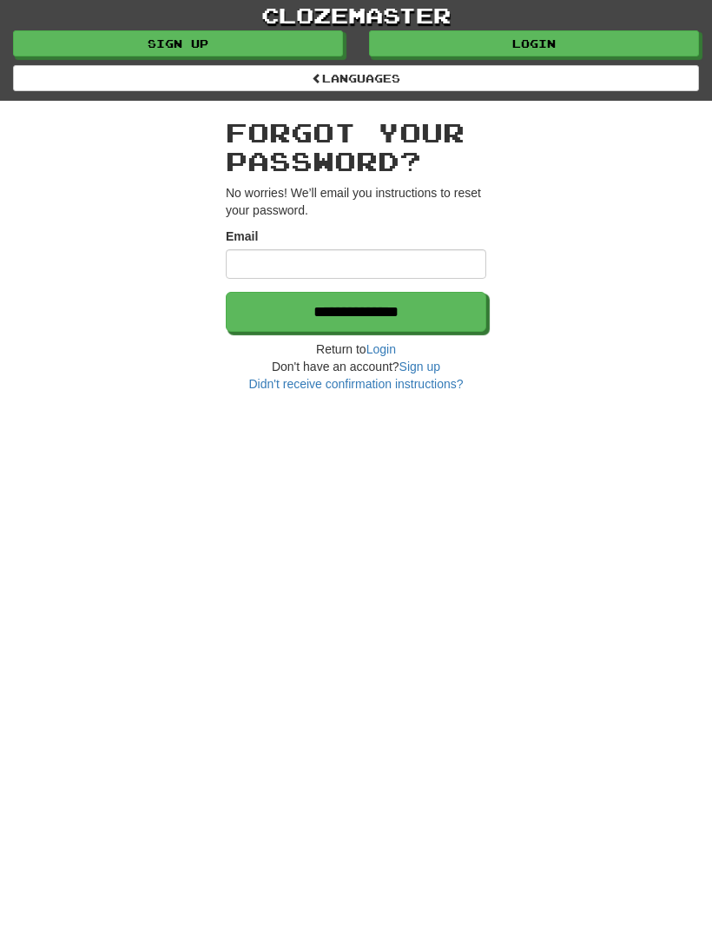 This screenshot has height=932, width=712. I want to click on p: No worries! We’ll email you instructions to reset your password., so click(356, 202).